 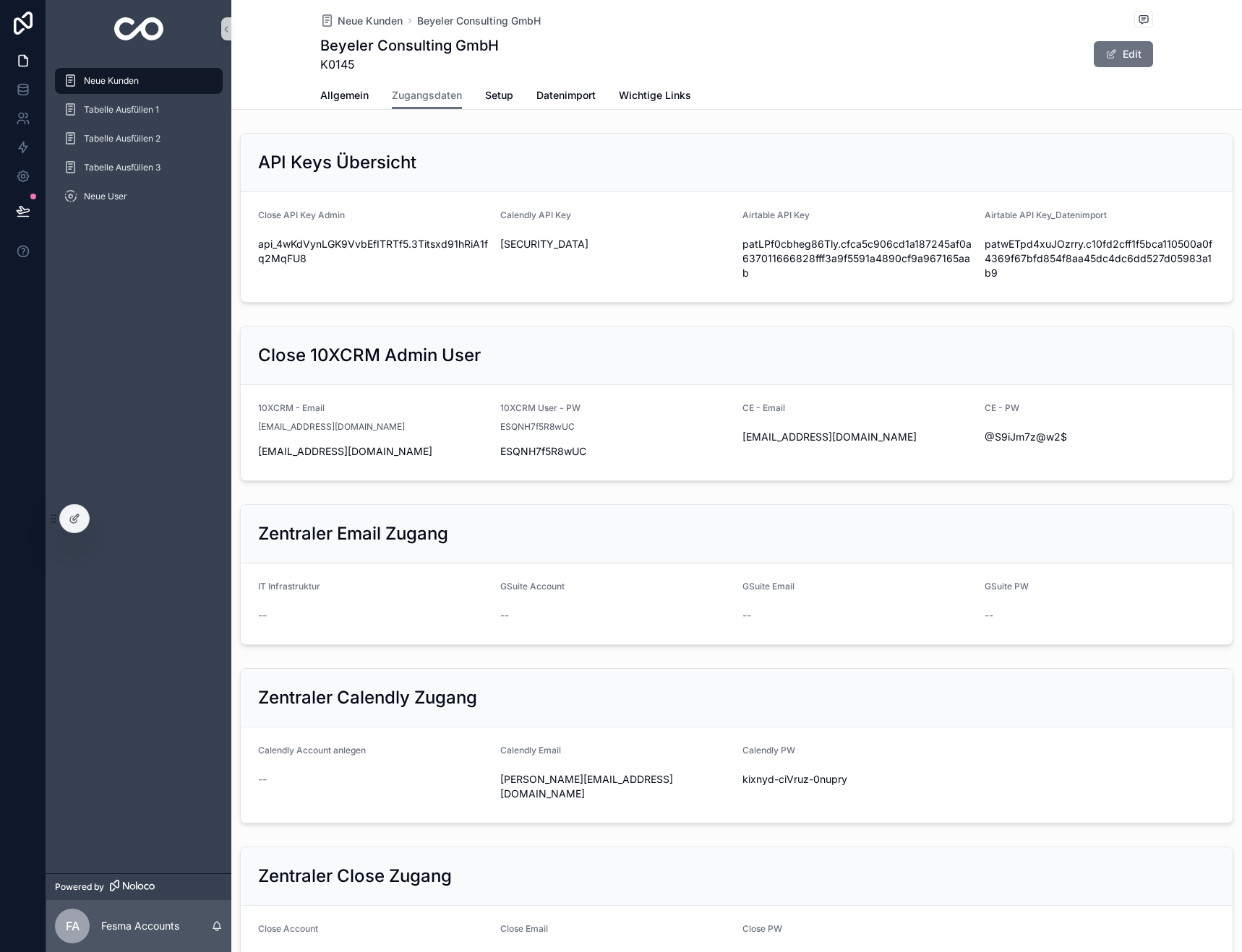 What do you see at coordinates (355, 876) in the screenshot?
I see `h2: Zentraler Close Zugang` at bounding box center [355, 876].